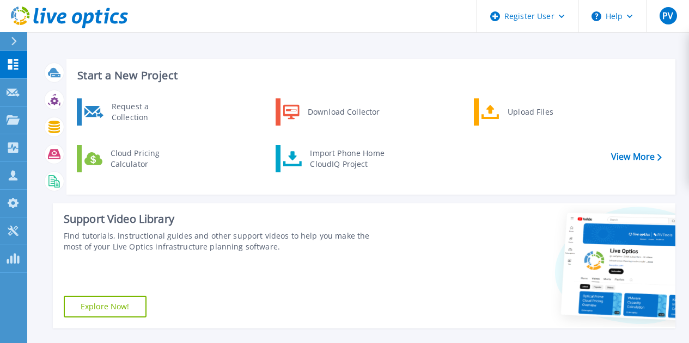 The width and height of the screenshot is (689, 343). What do you see at coordinates (225, 242) in the screenshot?
I see `div: Find tutorials, instructional guides and other support videos to help you make the most of your L...` at bounding box center [225, 242].